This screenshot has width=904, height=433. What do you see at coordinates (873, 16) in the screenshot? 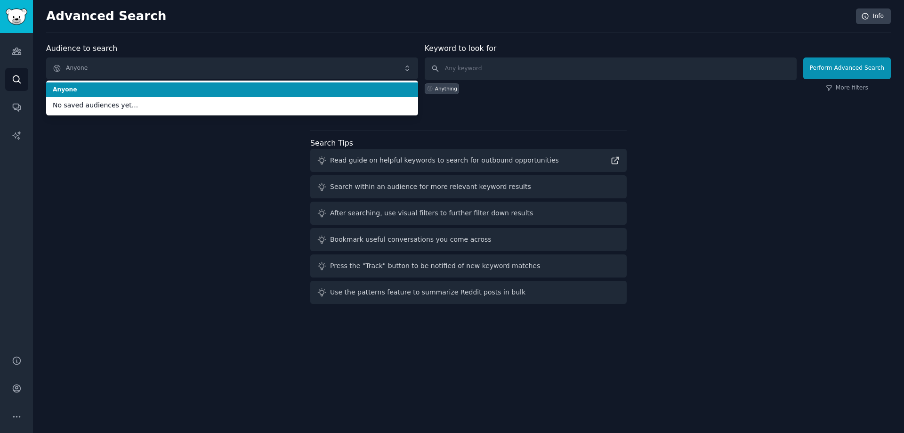
I see `a: Info` at bounding box center [873, 16].